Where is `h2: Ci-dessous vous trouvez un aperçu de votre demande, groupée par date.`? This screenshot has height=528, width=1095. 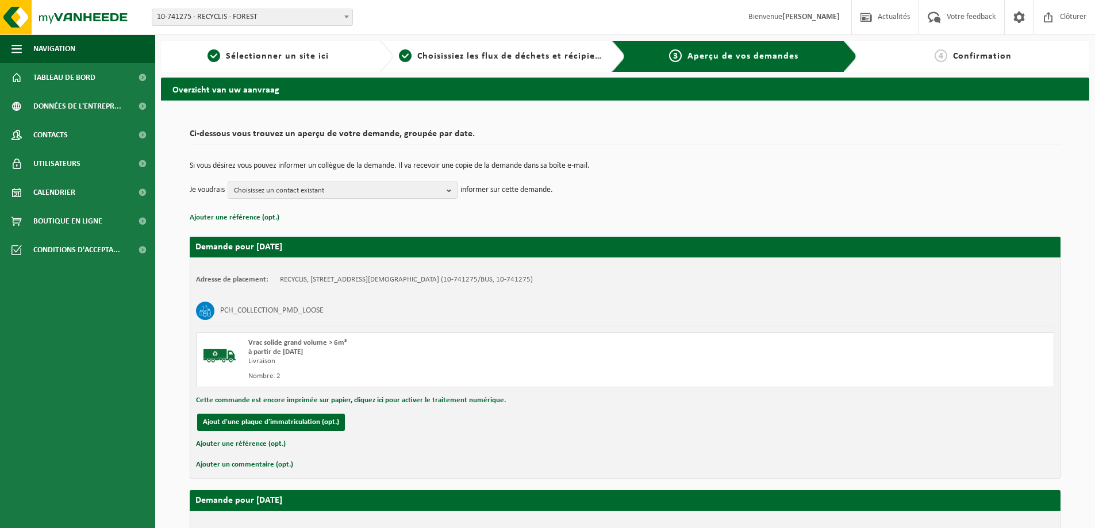
h2: Ci-dessous vous trouvez un aperçu de votre demande, groupée par date. is located at coordinates (625, 137).